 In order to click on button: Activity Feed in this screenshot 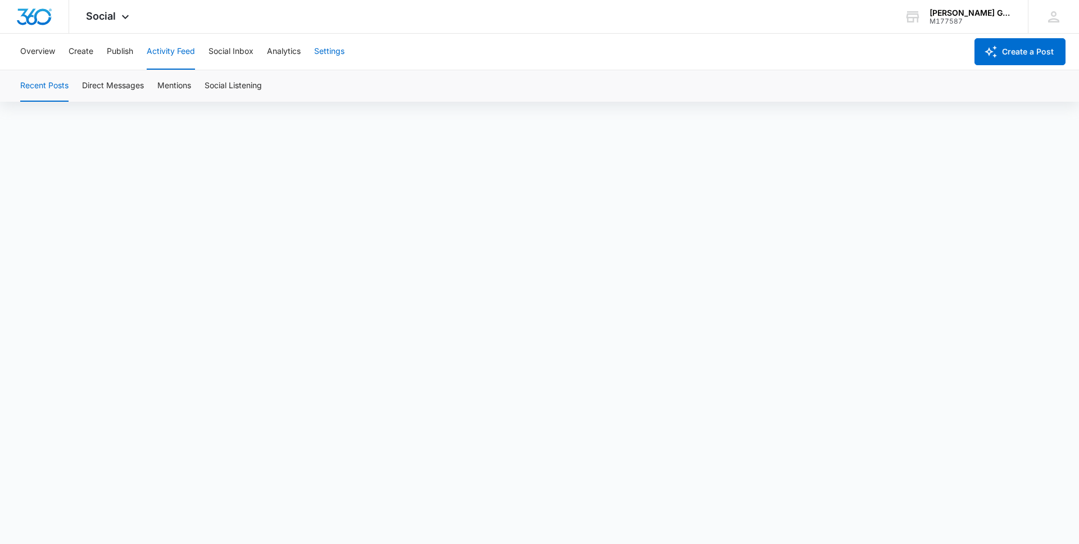, I will do `click(171, 52)`.